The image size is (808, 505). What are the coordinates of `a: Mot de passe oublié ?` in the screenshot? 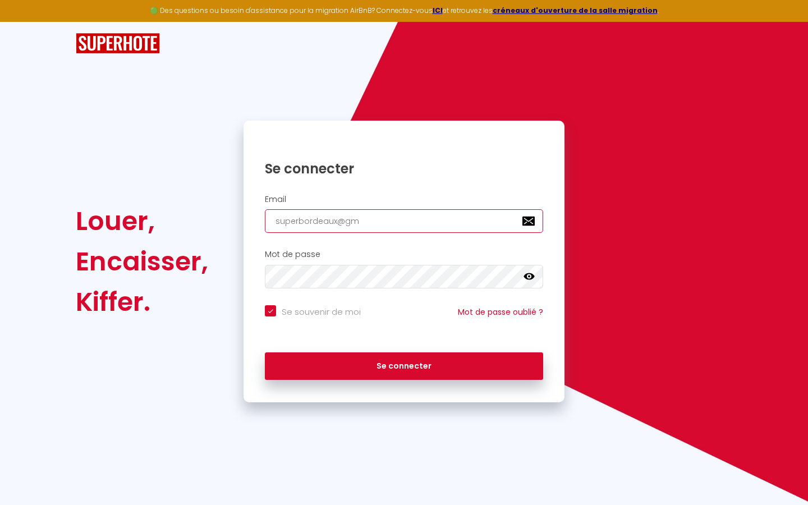 It's located at (501, 312).